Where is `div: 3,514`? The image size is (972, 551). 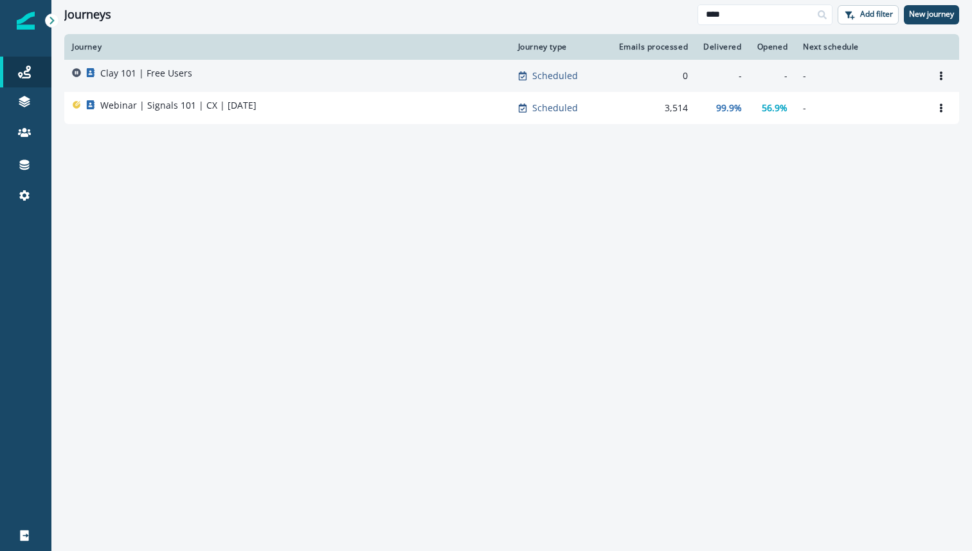
div: 3,514 is located at coordinates (650, 108).